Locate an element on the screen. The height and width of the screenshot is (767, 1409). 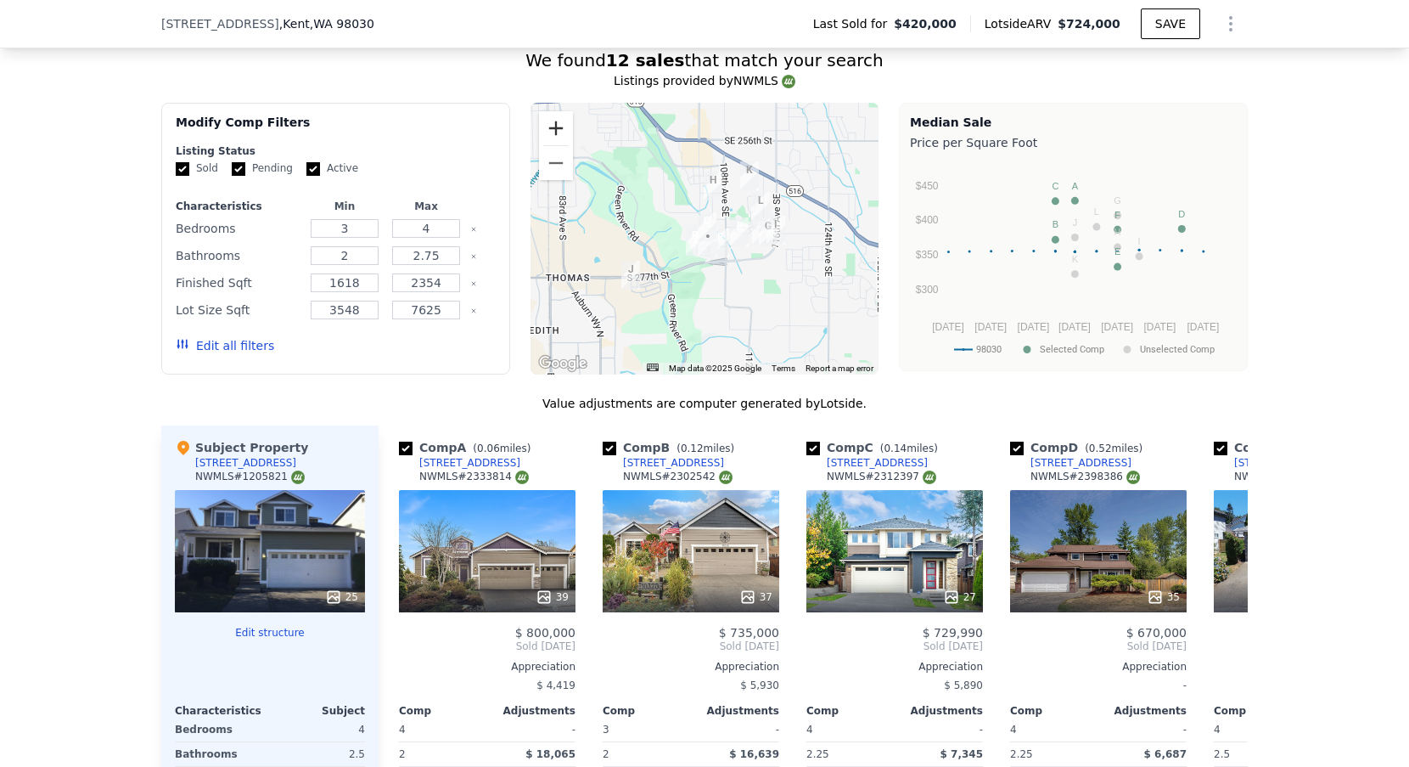
text: L is located at coordinates (1097, 211).